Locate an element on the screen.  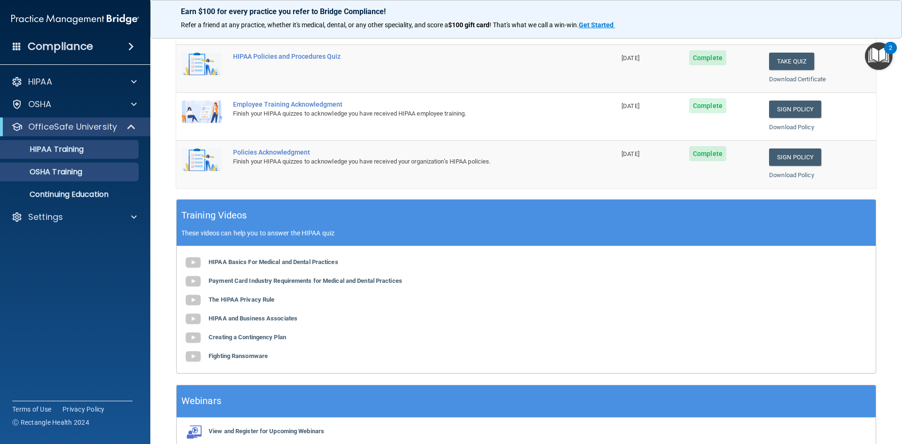
div: 2 is located at coordinates (890, 54).